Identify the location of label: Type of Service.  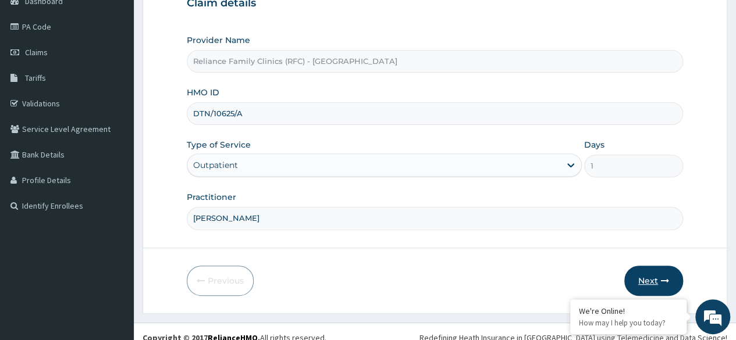
(219, 145).